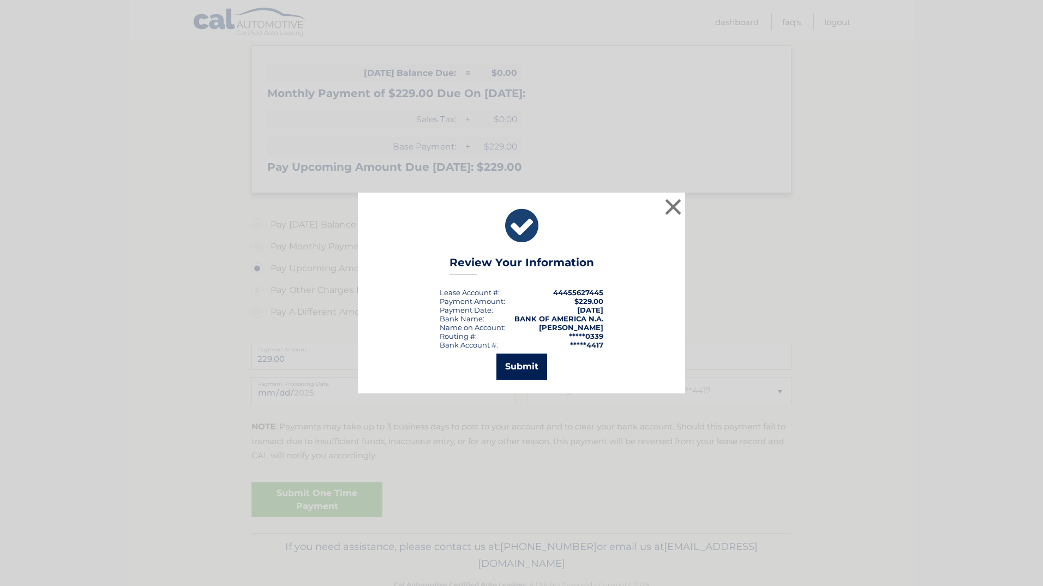 This screenshot has height=586, width=1043. Describe the element at coordinates (458, 336) in the screenshot. I see `div: Routing #:` at that location.